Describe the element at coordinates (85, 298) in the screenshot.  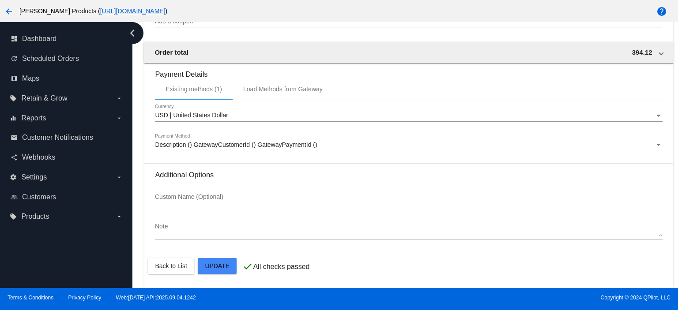
I see `a: Privacy Policy` at that location.